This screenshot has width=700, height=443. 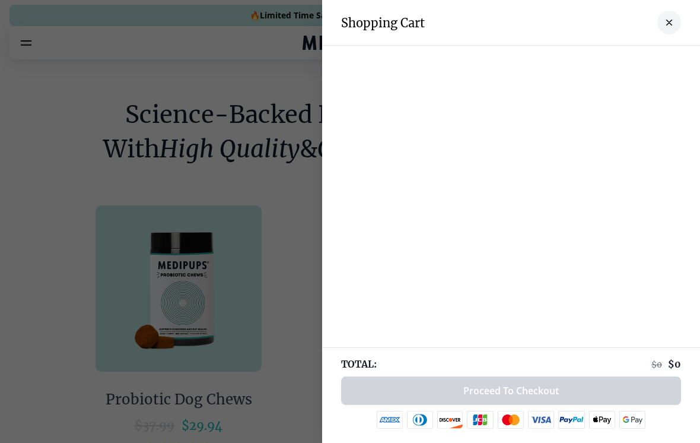 What do you see at coordinates (541, 420) in the screenshot?
I see `img: visa` at bounding box center [541, 420].